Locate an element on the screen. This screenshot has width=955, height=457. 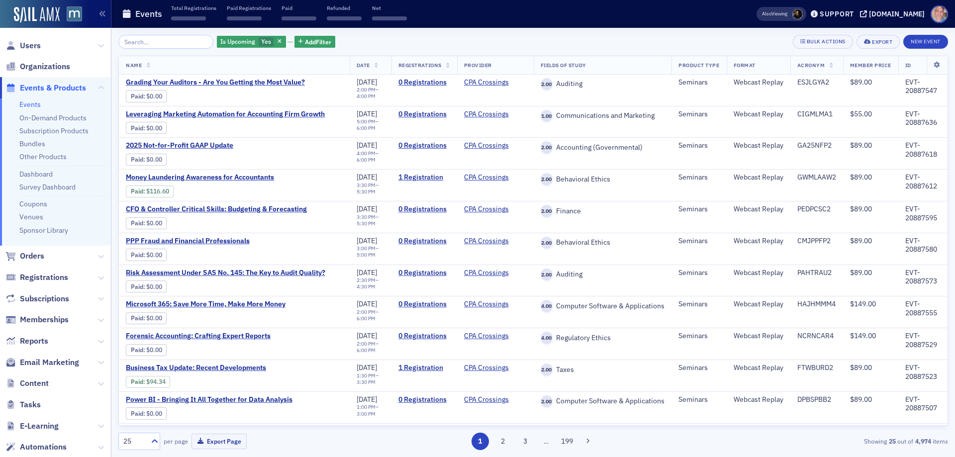
span: Users is located at coordinates (30, 46).